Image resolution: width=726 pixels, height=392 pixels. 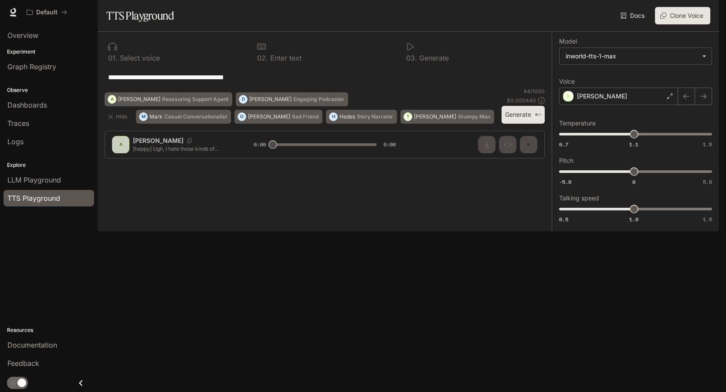 What do you see at coordinates (565, 182) in the screenshot?
I see `span: -5.0` at bounding box center [565, 182].